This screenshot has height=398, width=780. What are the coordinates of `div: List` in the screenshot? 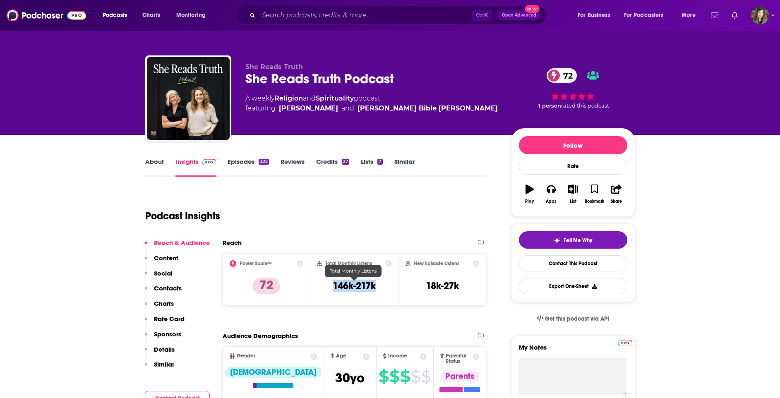 It's located at (573, 202).